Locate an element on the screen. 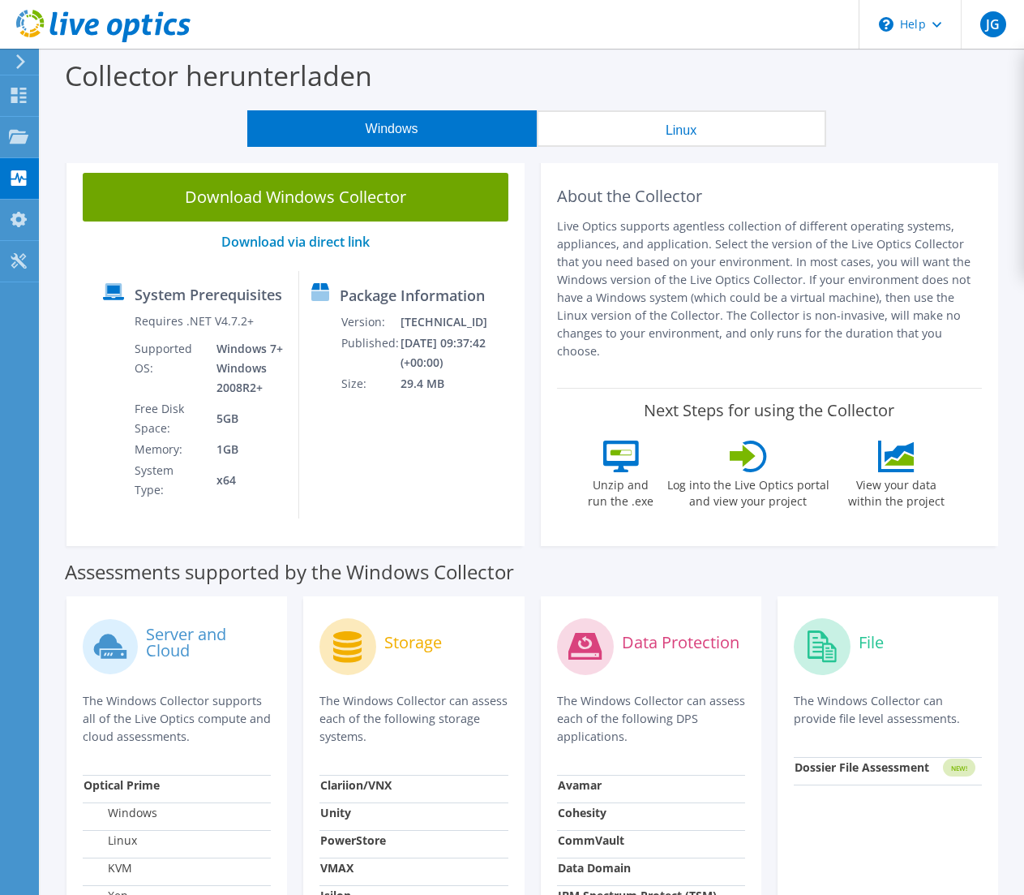  label: KVM is located at coordinates (108, 868).